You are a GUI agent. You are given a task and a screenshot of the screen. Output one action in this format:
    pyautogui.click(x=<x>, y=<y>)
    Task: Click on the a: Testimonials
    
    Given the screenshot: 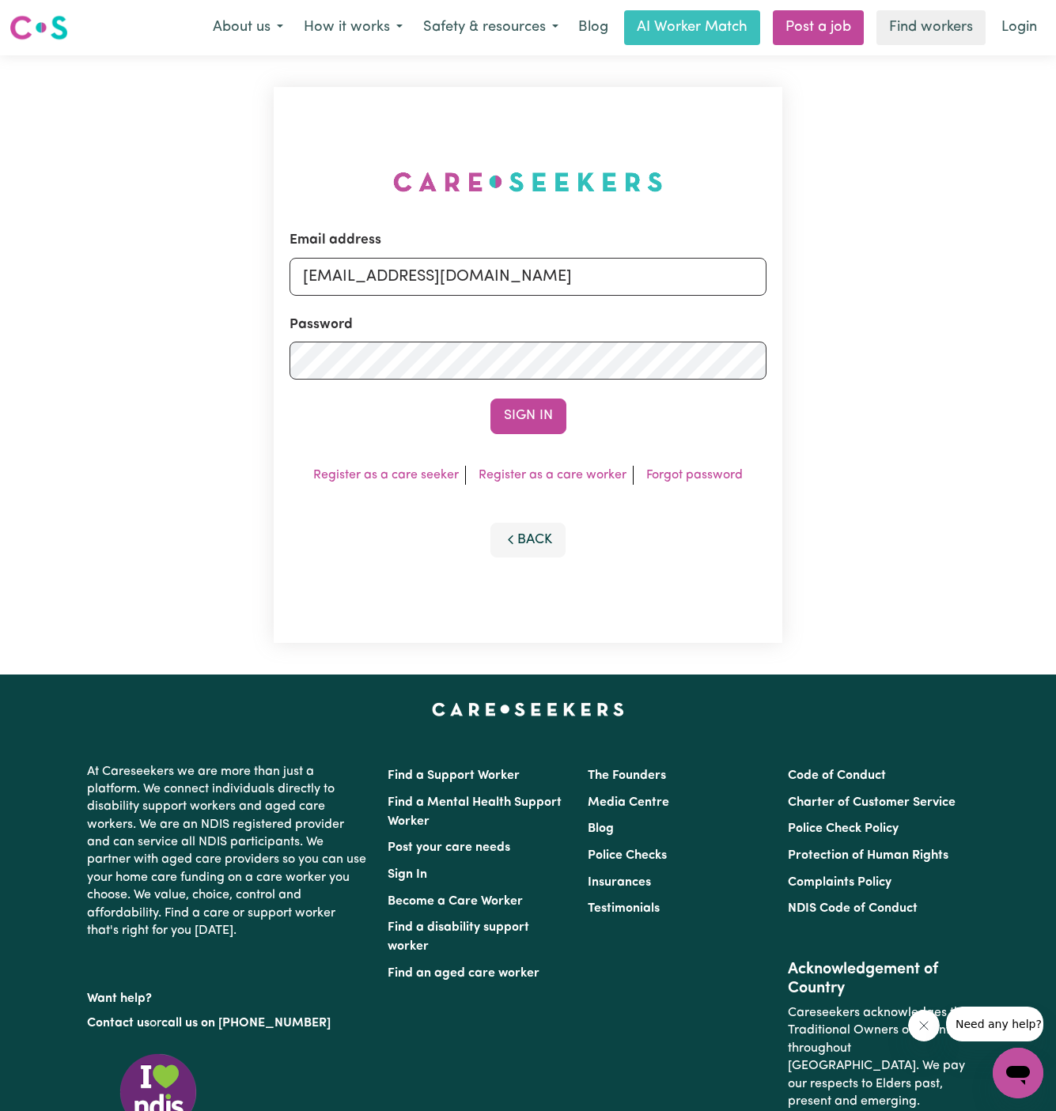 What is the action you would take?
    pyautogui.click(x=623, y=909)
    